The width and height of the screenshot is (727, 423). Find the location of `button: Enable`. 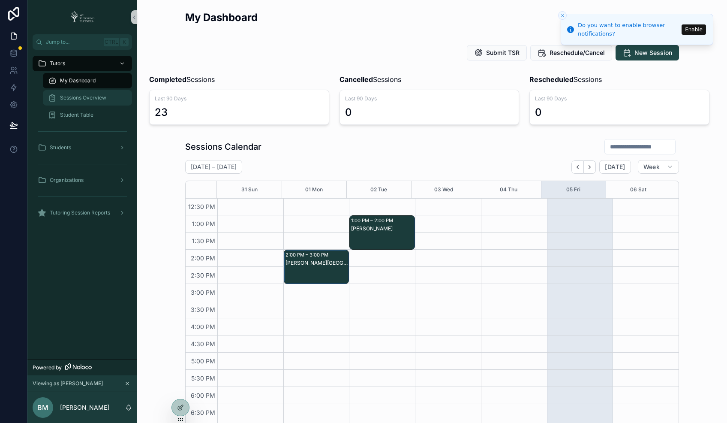

button: Enable is located at coordinates (694, 30).